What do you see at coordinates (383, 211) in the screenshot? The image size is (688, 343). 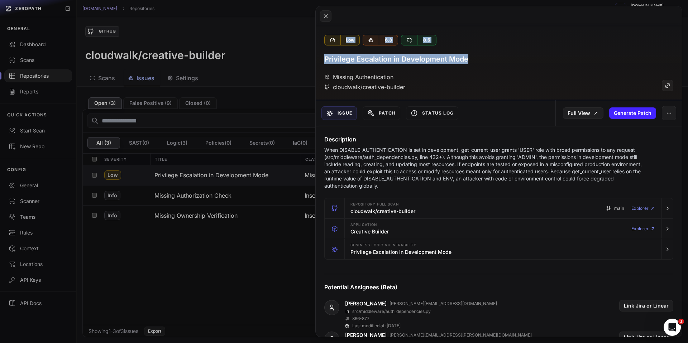 I see `h3: cloudwalk/creative-builder` at bounding box center [383, 211].